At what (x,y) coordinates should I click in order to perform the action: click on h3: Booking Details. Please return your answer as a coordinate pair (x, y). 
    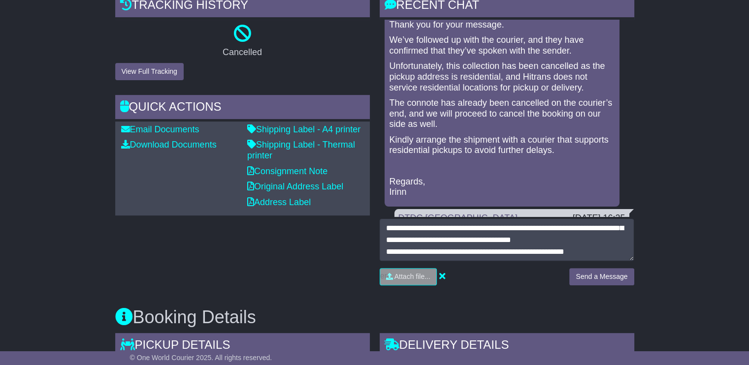
    Looking at the image, I should click on (375, 318).